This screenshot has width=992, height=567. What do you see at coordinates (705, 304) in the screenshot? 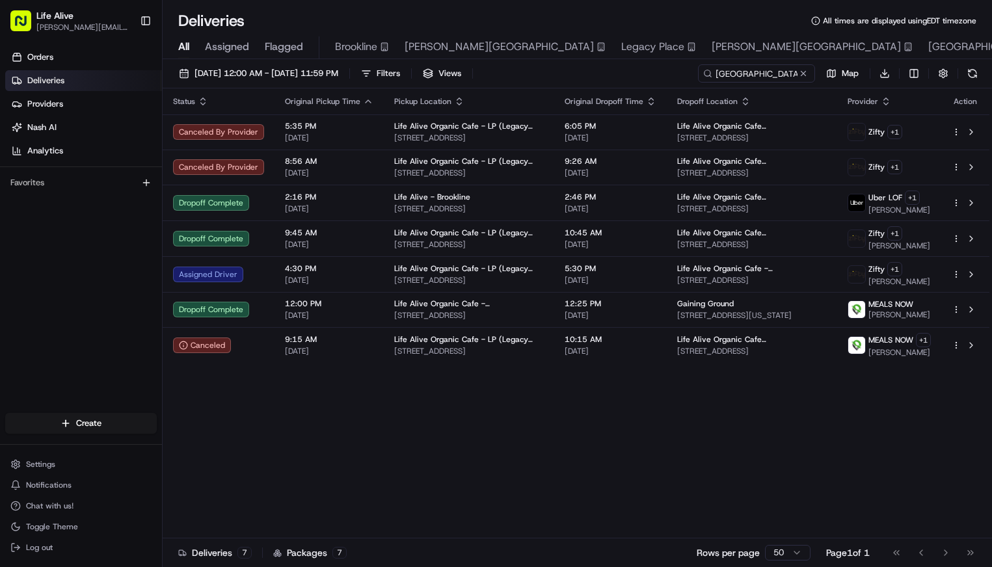
I see `span: Gaining Ground` at bounding box center [705, 304].